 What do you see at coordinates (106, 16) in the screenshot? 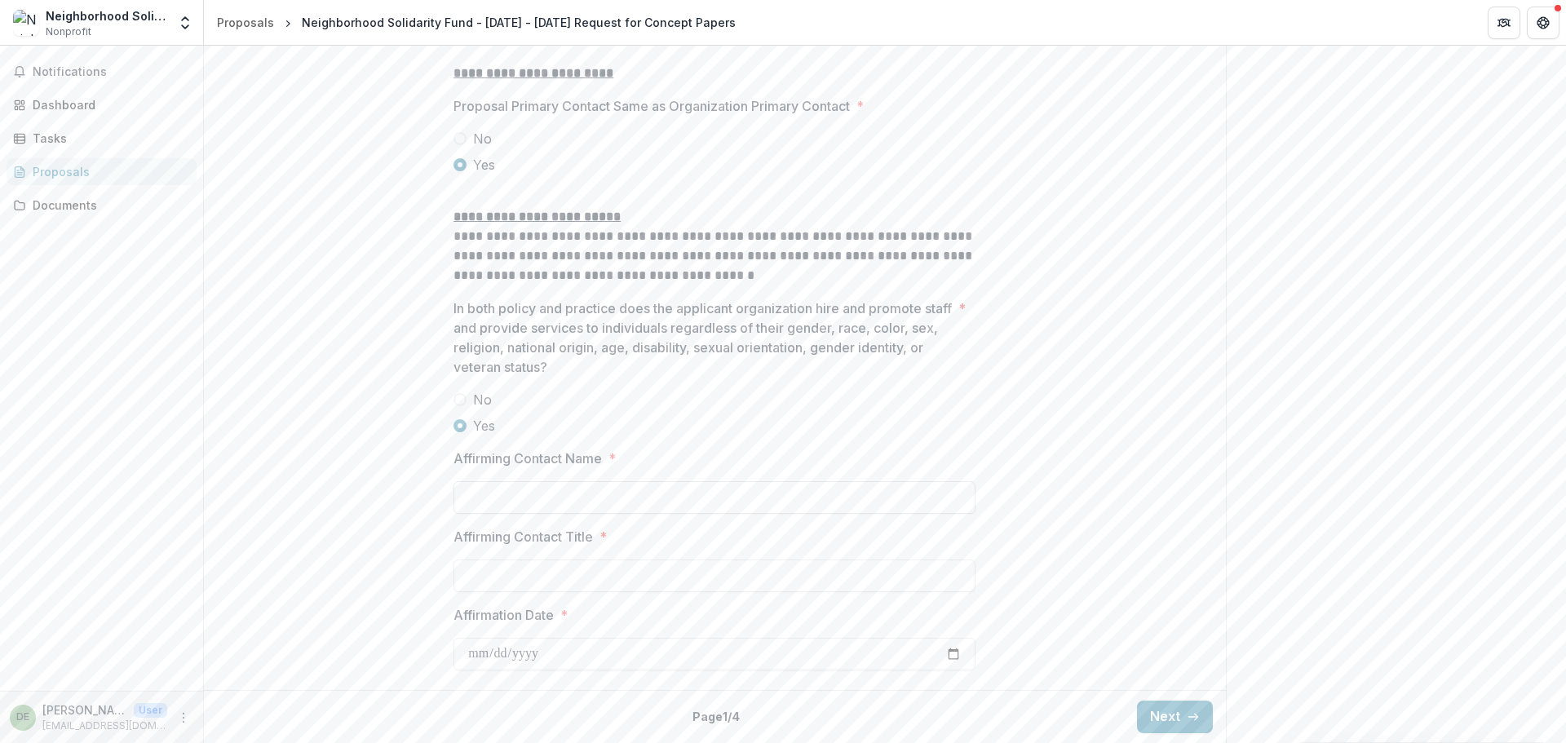
I see `div: Neighborhood Solidarity Fund` at bounding box center [106, 16].